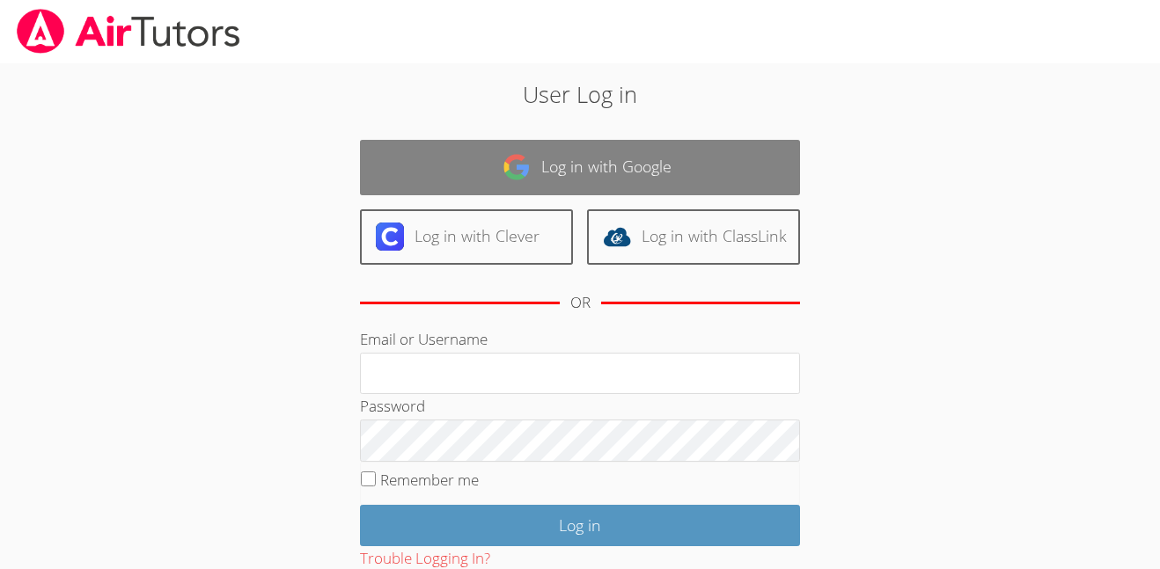 This screenshot has height=569, width=1160. I want to click on label: Password, so click(392, 406).